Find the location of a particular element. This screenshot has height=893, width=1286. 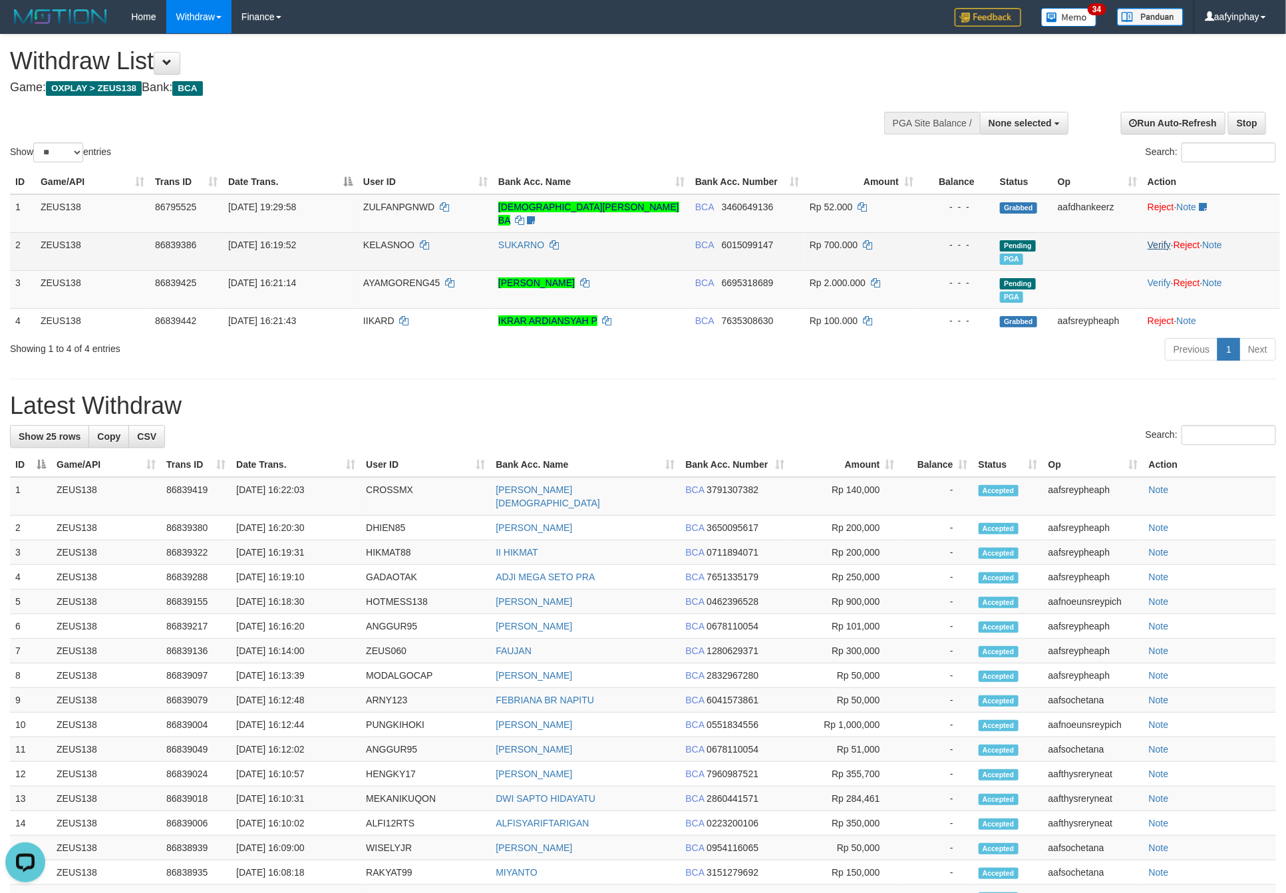

div: PGA Site Balance / is located at coordinates (932, 123).